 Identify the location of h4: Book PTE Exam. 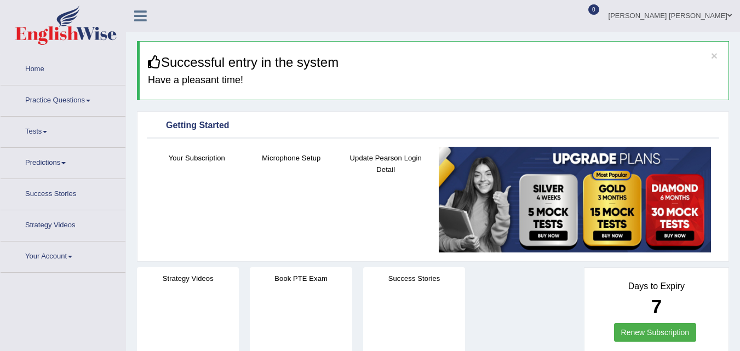
(301, 278).